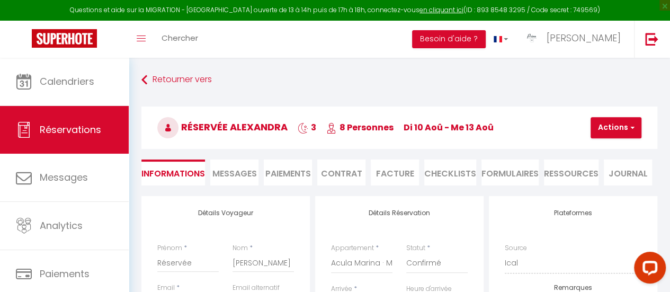 This screenshot has width=670, height=292. I want to click on li: FORMULAIRES, so click(510, 172).